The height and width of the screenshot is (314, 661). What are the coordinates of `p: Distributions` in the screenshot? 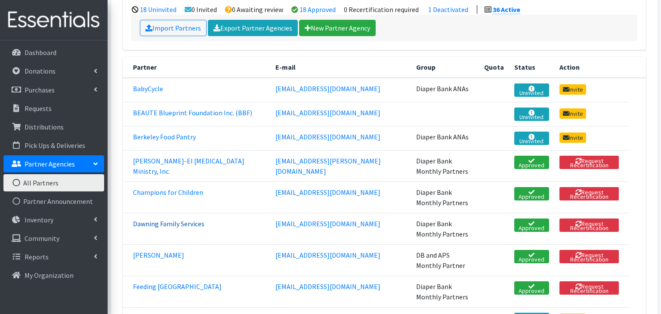 It's located at (44, 127).